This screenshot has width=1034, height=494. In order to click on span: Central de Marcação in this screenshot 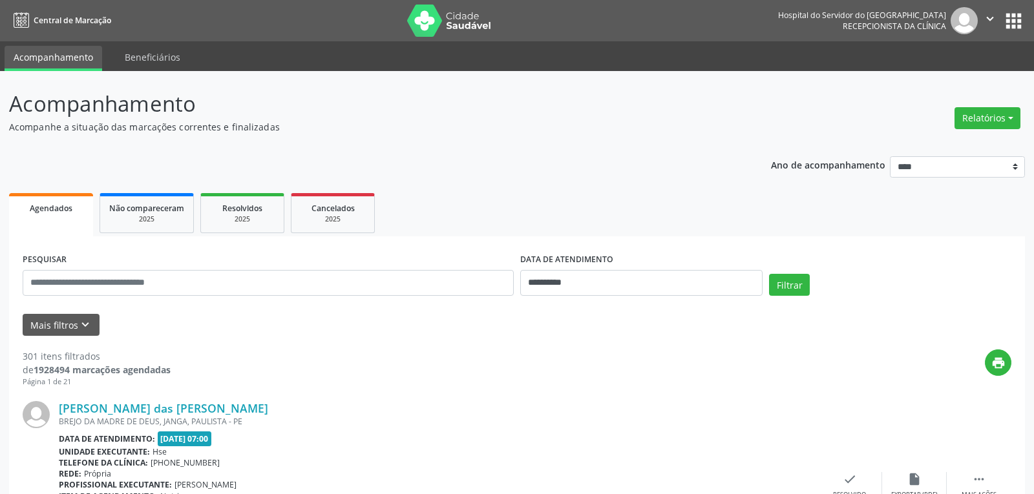, I will do `click(72, 20)`.